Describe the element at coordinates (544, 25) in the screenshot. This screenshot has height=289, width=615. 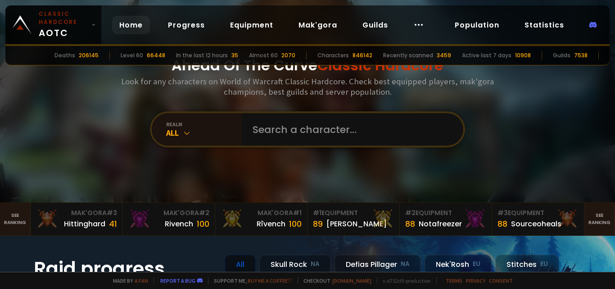
I see `a: Statistics` at that location.